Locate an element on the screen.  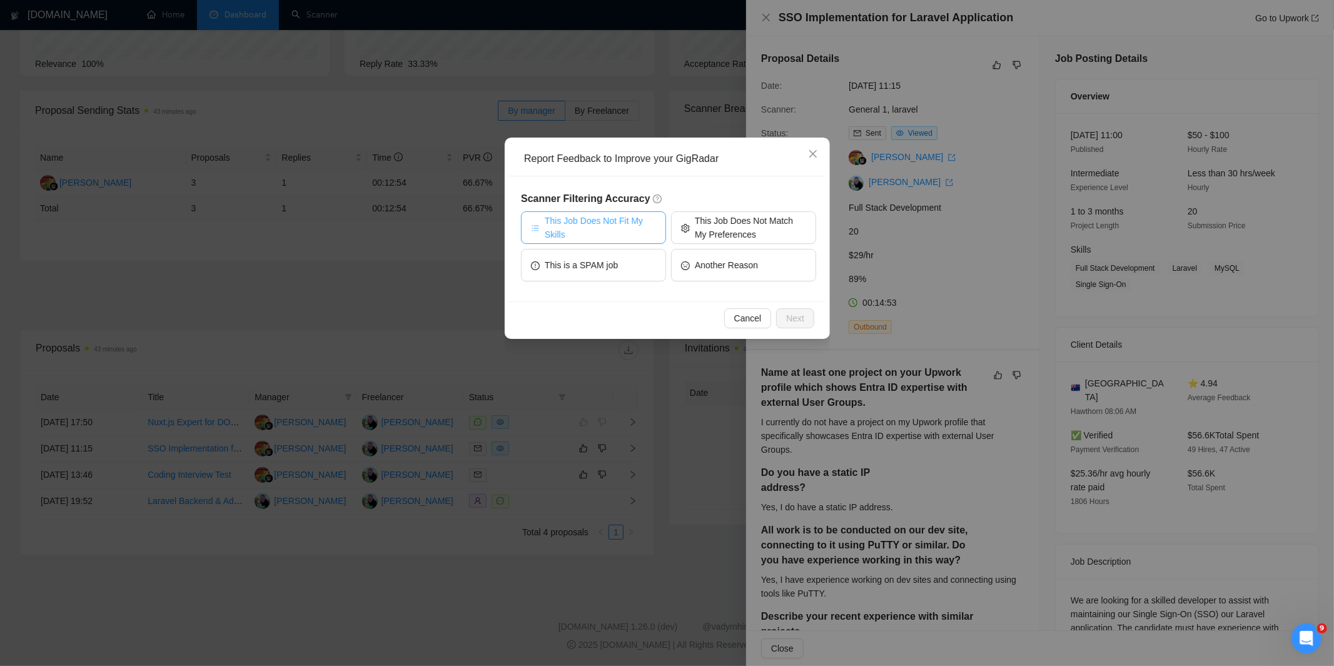
span: question-circle is located at coordinates (657, 199).